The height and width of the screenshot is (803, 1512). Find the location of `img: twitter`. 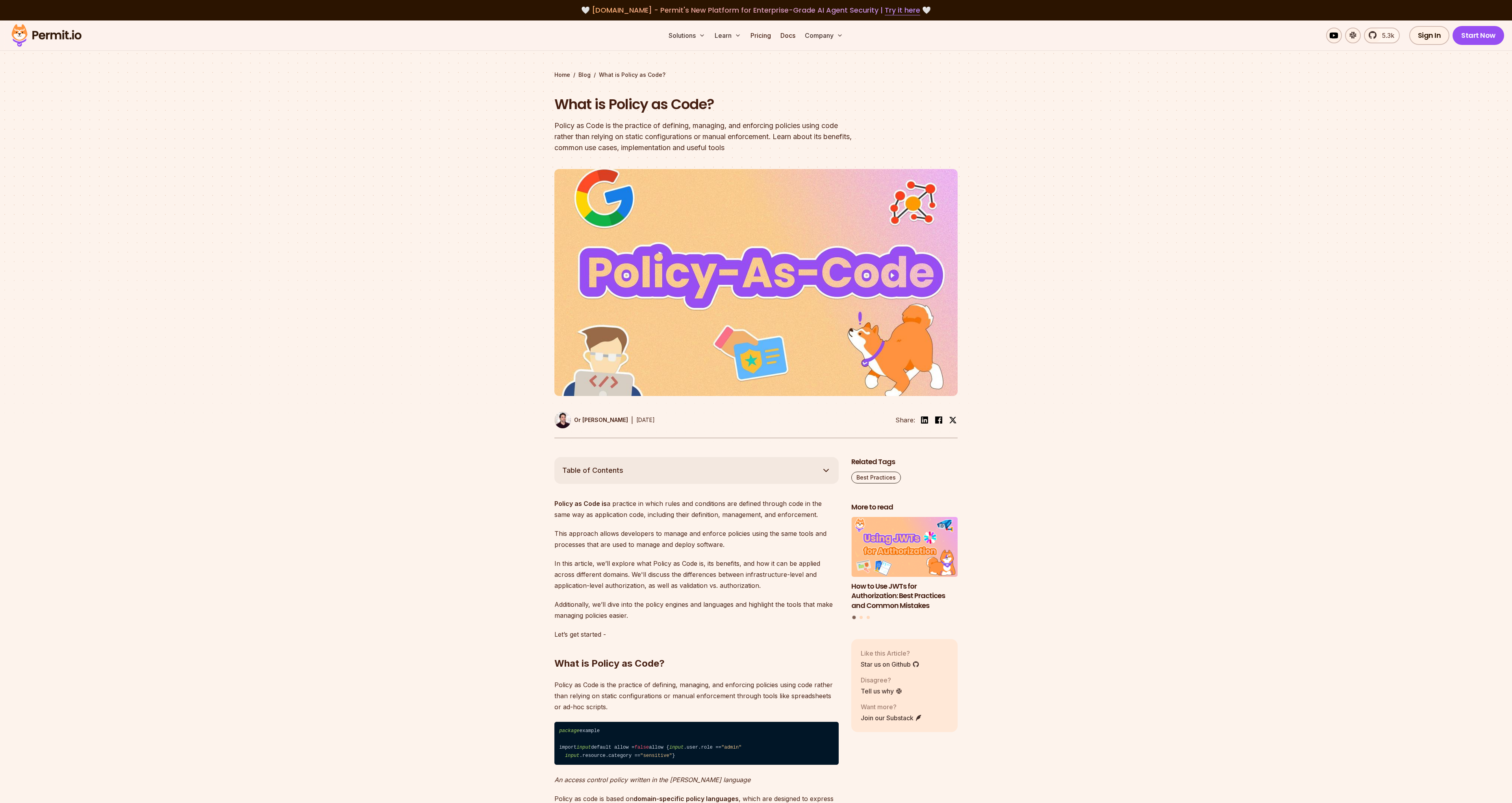

img: twitter is located at coordinates (953, 420).